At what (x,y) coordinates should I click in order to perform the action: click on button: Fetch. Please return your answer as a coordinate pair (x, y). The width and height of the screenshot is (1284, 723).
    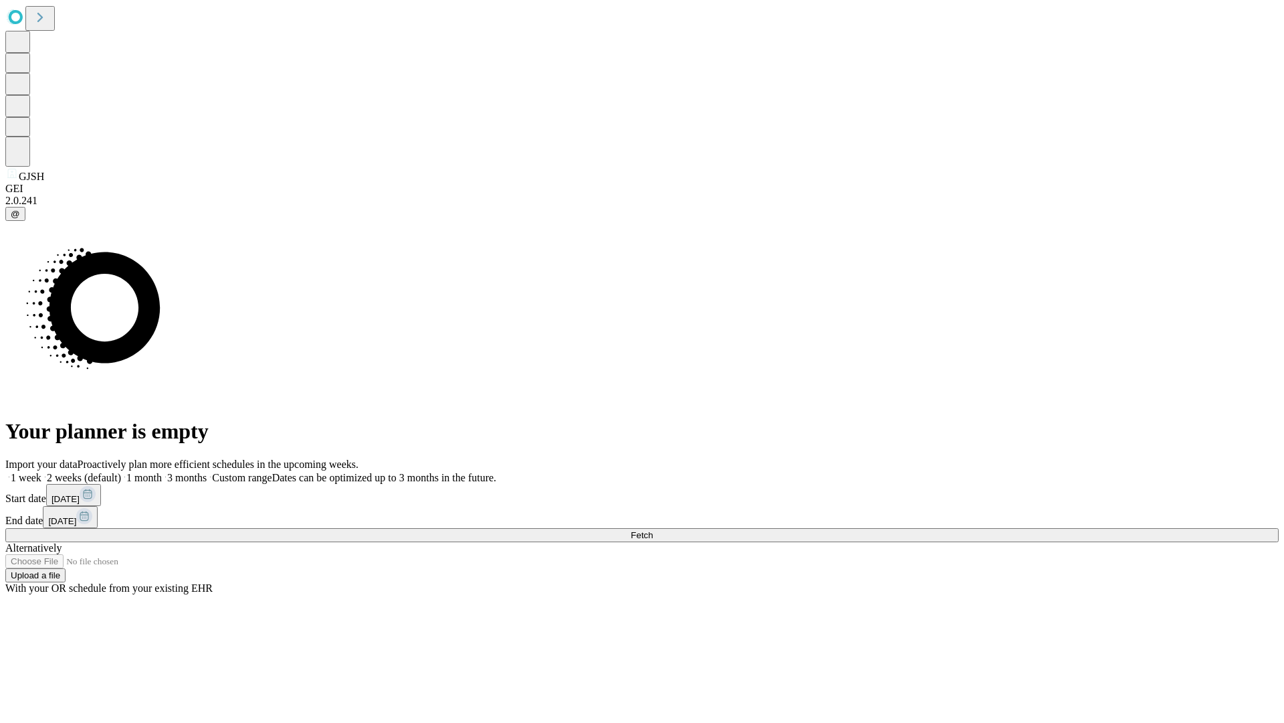
    Looking at the image, I should click on (642, 535).